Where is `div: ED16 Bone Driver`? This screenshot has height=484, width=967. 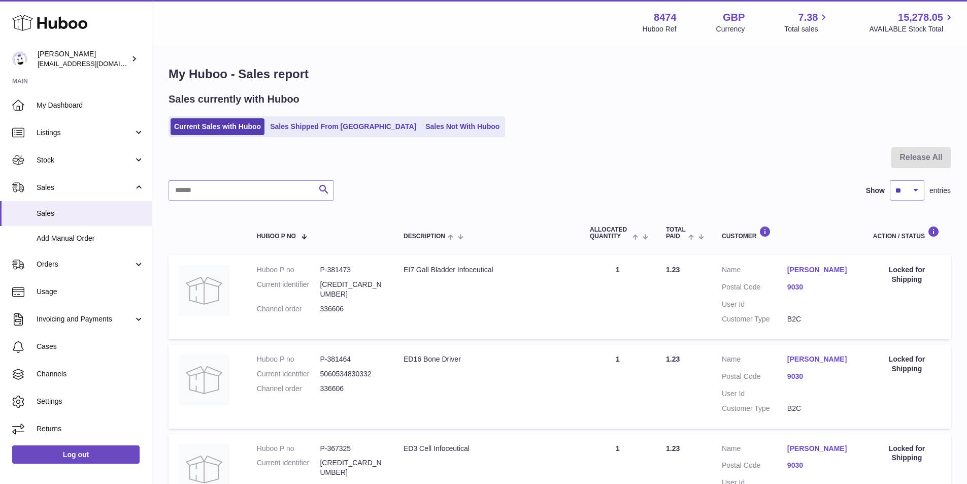 div: ED16 Bone Driver is located at coordinates (486, 359).